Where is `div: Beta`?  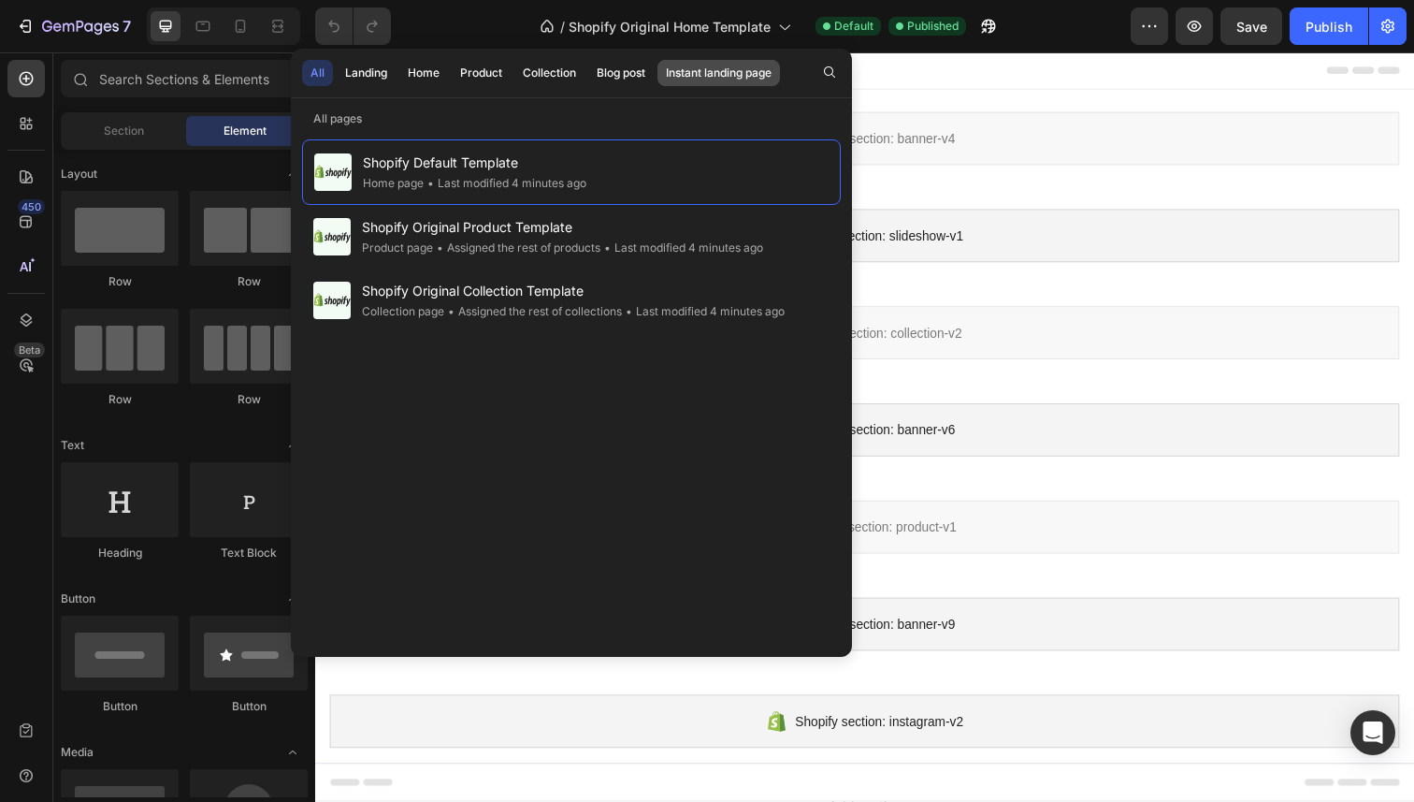
div: Beta is located at coordinates (29, 350).